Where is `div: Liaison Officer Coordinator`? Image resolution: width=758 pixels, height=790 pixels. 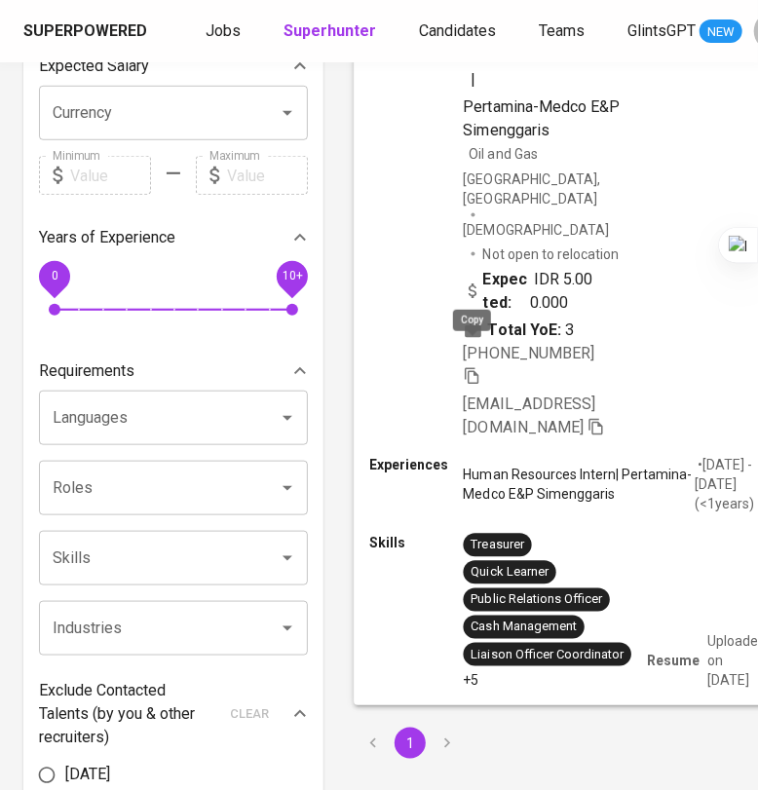 div: Liaison Officer Coordinator is located at coordinates (547, 654).